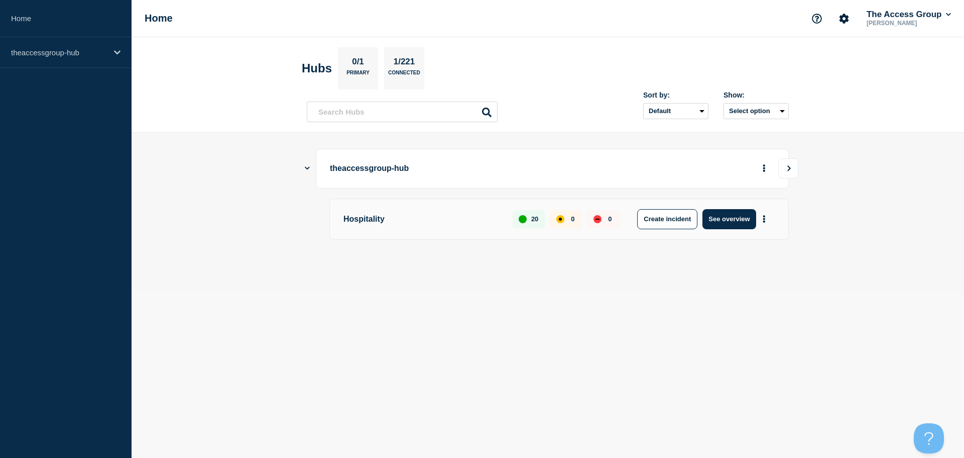  Describe the element at coordinates (676, 95) in the screenshot. I see `div: Sort by:` at that location.